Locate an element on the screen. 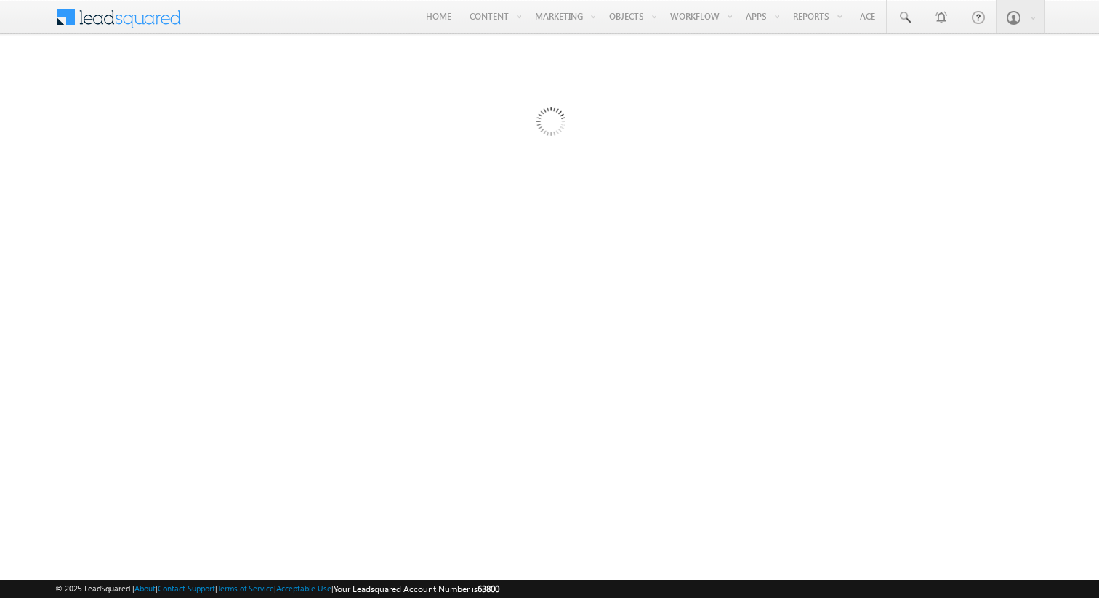 The width and height of the screenshot is (1099, 598). a: About is located at coordinates (145, 588).